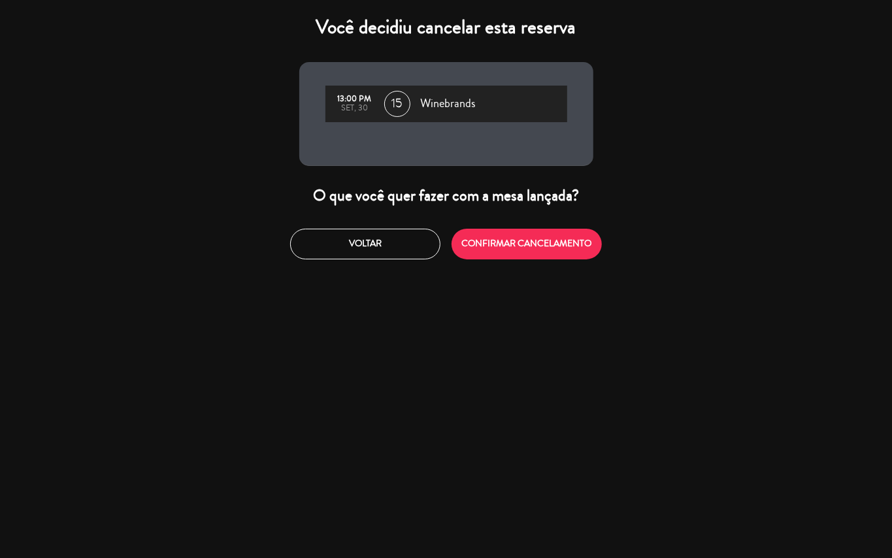  Describe the element at coordinates (365, 244) in the screenshot. I see `button: Voltar` at that location.